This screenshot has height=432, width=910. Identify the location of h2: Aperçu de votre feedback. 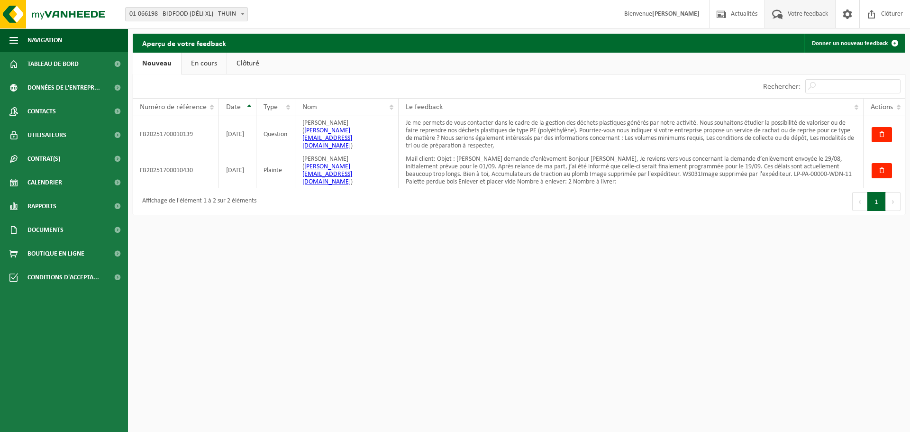
(184, 43).